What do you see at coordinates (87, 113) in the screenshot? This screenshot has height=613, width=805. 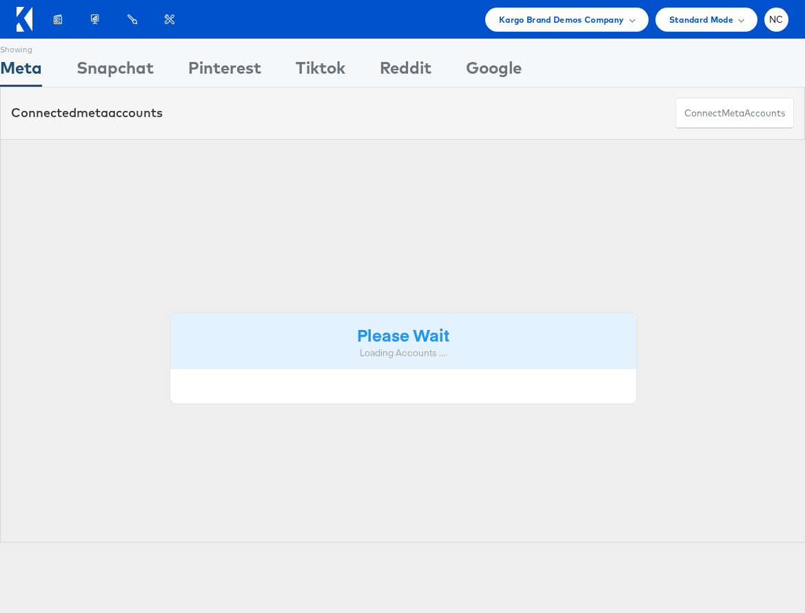 I see `div: Connected accounts` at bounding box center [87, 113].